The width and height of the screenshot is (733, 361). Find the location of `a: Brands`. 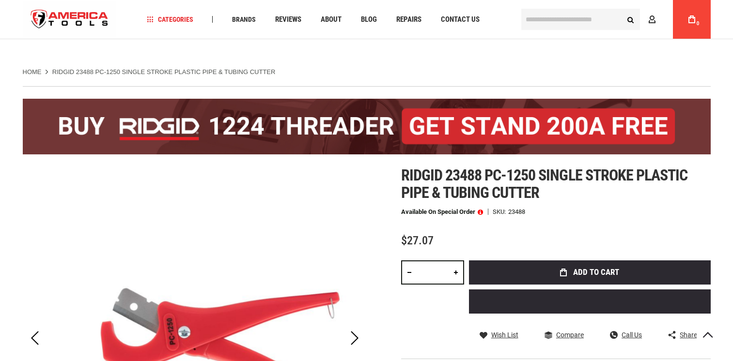

a: Brands is located at coordinates (244, 19).